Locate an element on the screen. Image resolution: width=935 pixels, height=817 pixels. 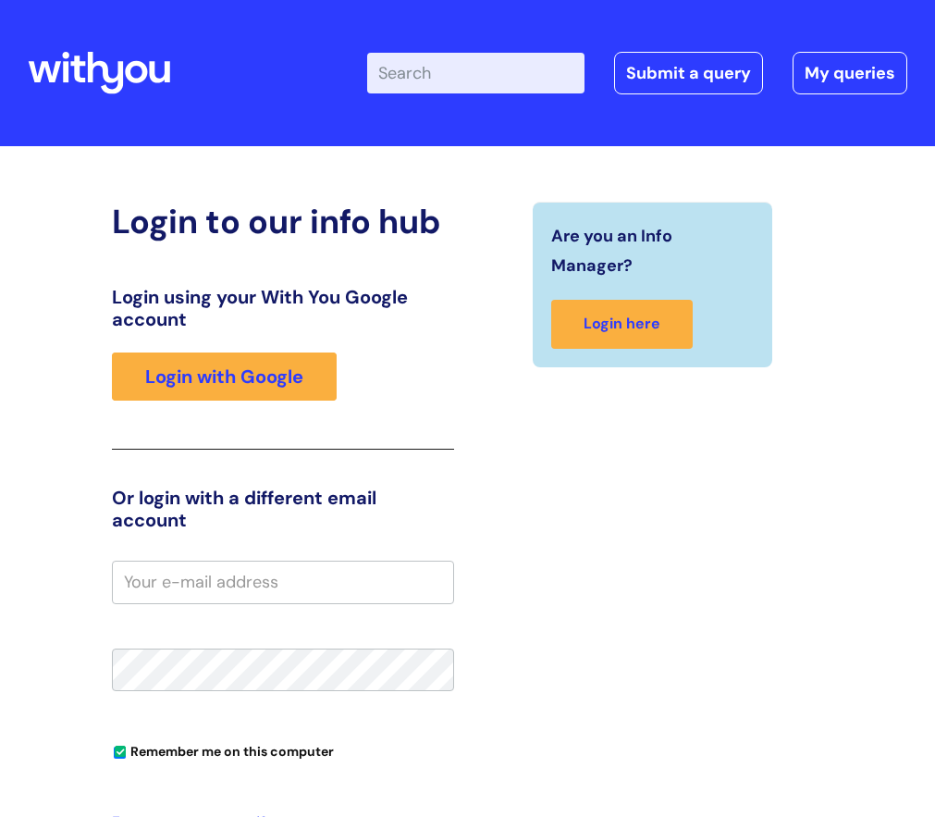
a: Login with Google is located at coordinates (224, 376).